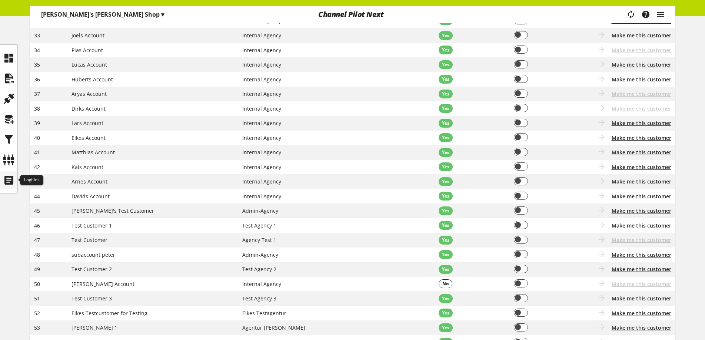 The width and height of the screenshot is (705, 340). Describe the element at coordinates (37, 21) in the screenshot. I see `span: 32` at that location.